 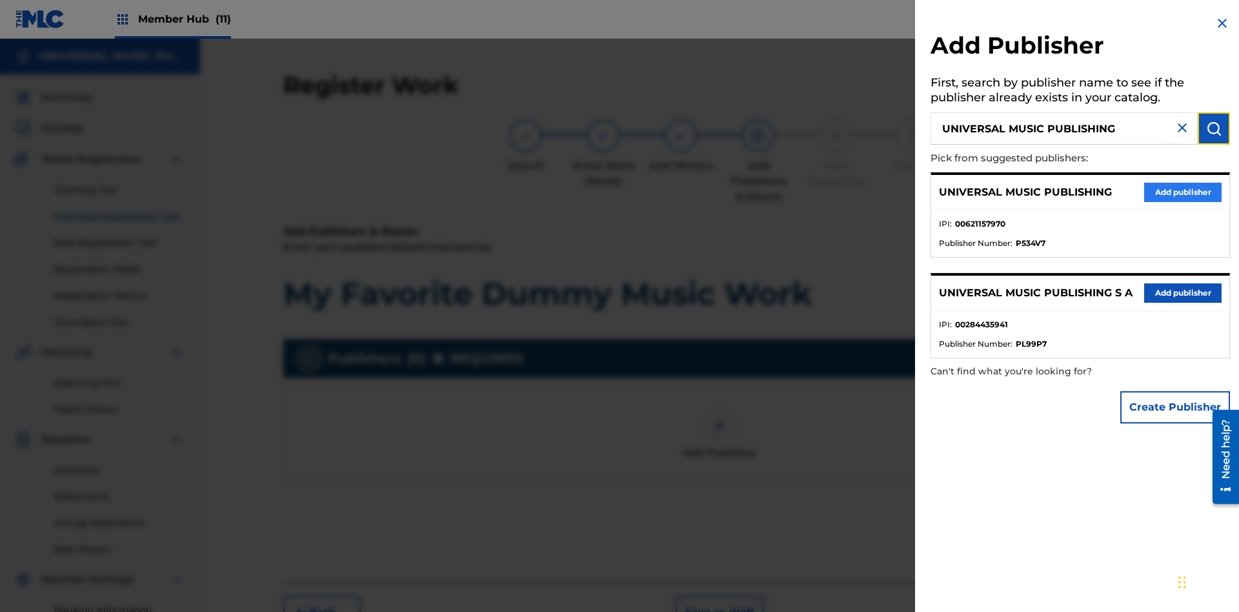 What do you see at coordinates (23, 53) in the screenshot?
I see `div: Open Resource Center` at bounding box center [23, 53].